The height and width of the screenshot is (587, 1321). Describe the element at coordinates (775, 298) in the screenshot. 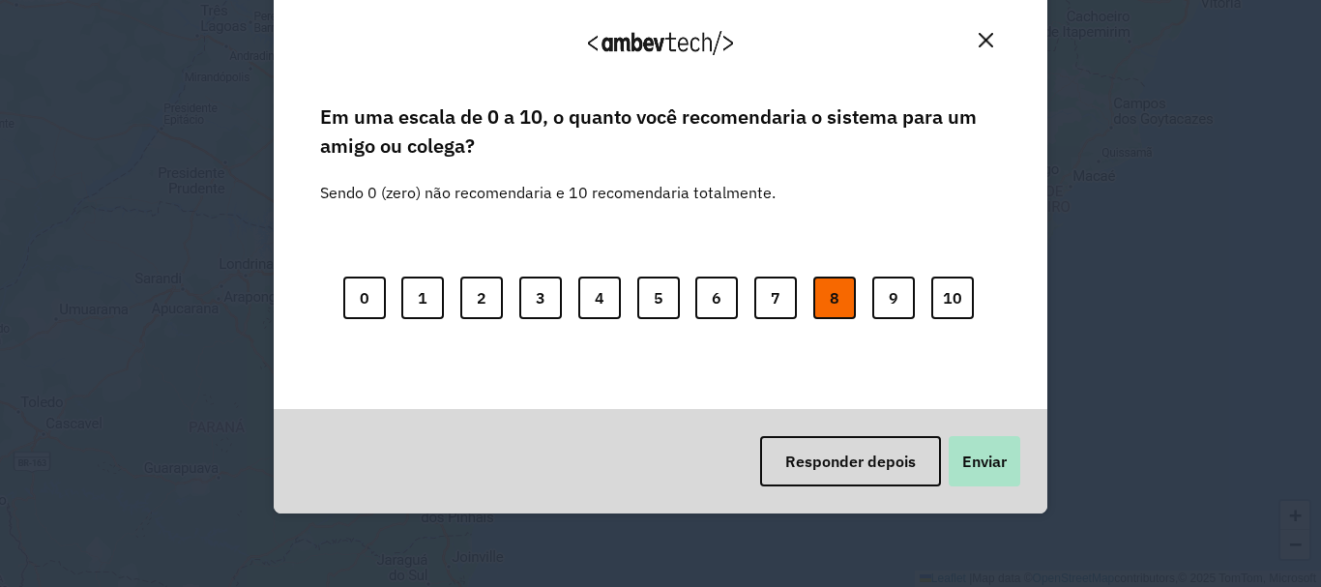

I see `button: 7` at that location.